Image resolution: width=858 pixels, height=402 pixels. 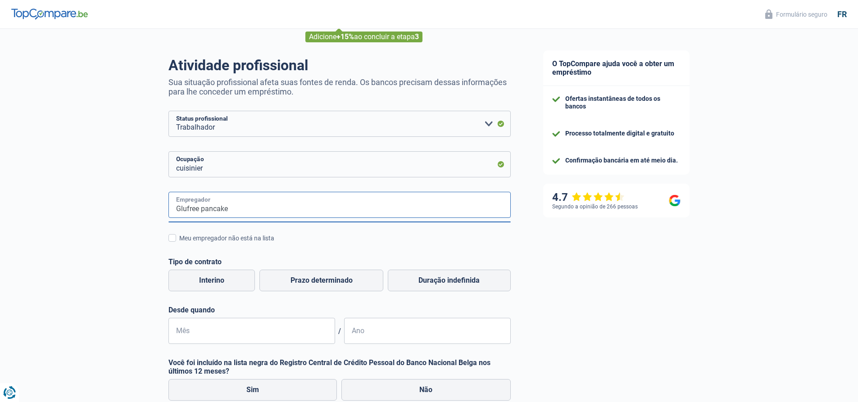 I want to click on input: MILÍMETROS, so click(x=252, y=331).